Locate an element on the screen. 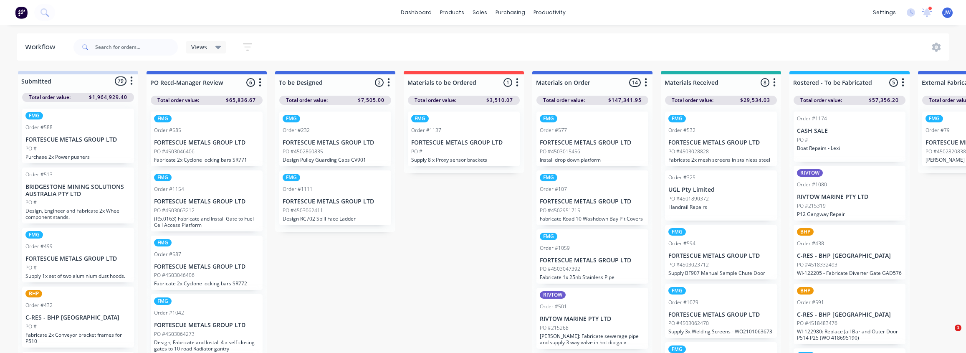  div: Order #325UGL Pty LimitedPO #4501890372Handrail Repairs is located at coordinates (721, 195).